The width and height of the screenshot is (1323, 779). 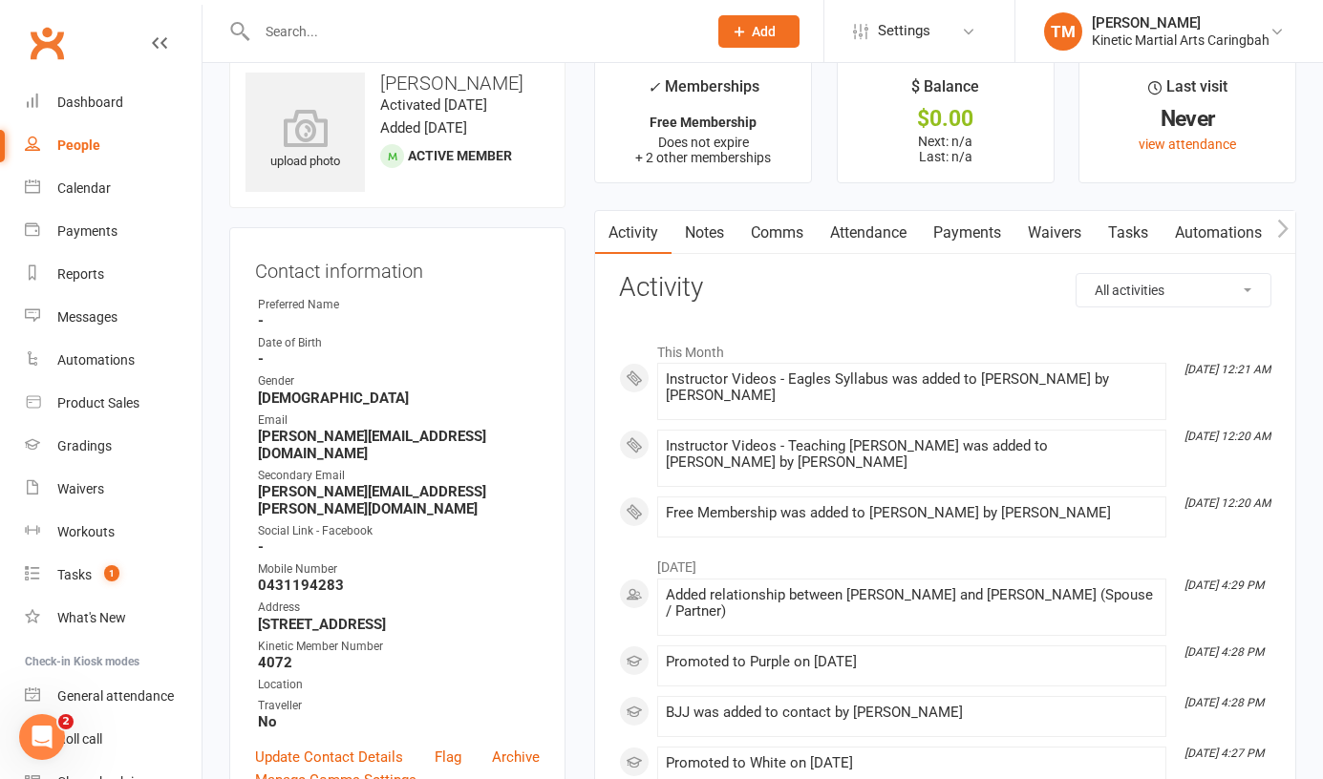 I want to click on a: Messages, so click(x=113, y=317).